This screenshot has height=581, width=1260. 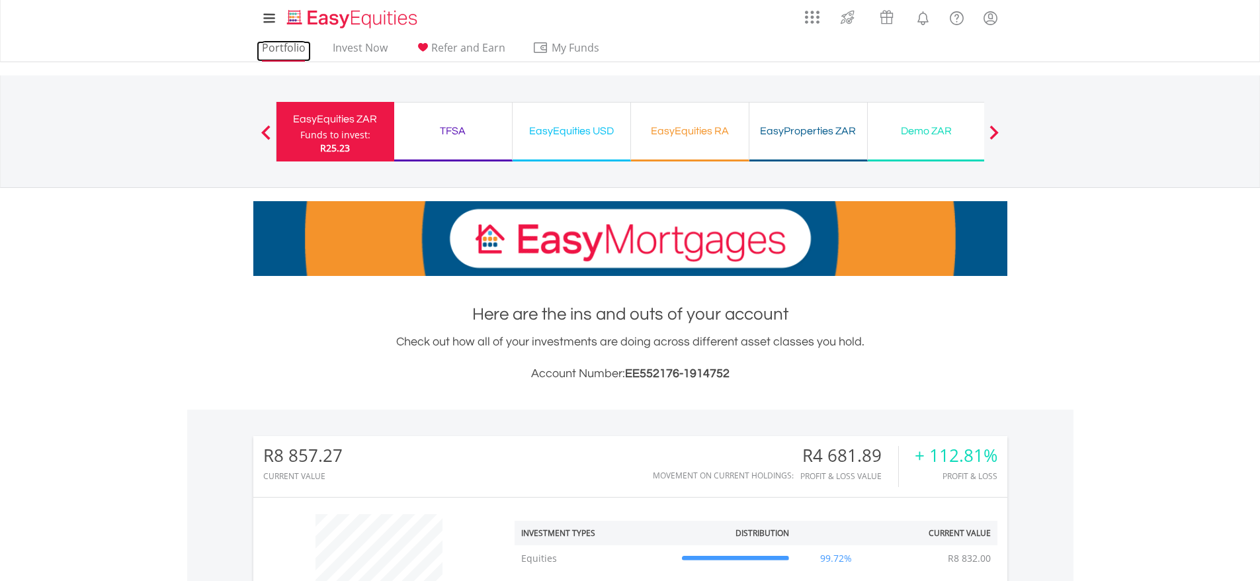 What do you see at coordinates (630, 314) in the screenshot?
I see `h1: Here are the ins and outs of your account` at bounding box center [630, 314].